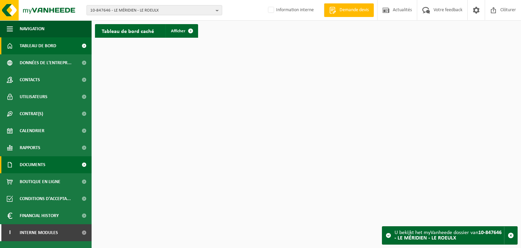 The image size is (521, 248). I want to click on span: Utilisateurs, so click(34, 97).